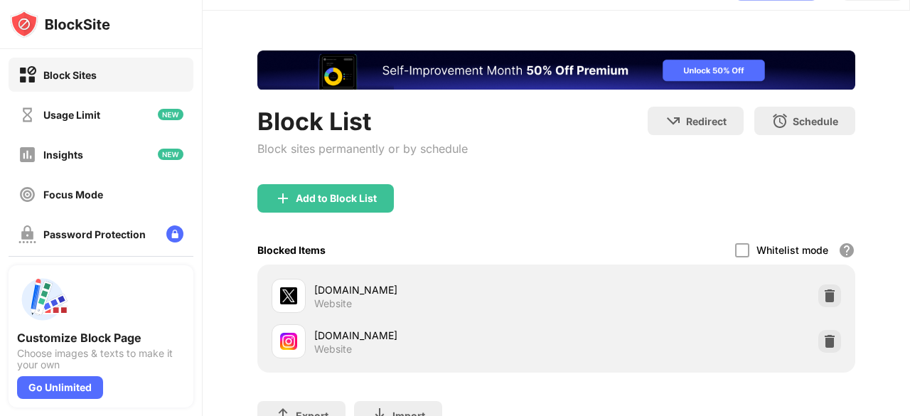 This screenshot has height=416, width=910. What do you see at coordinates (706, 121) in the screenshot?
I see `div: Redirect` at bounding box center [706, 121].